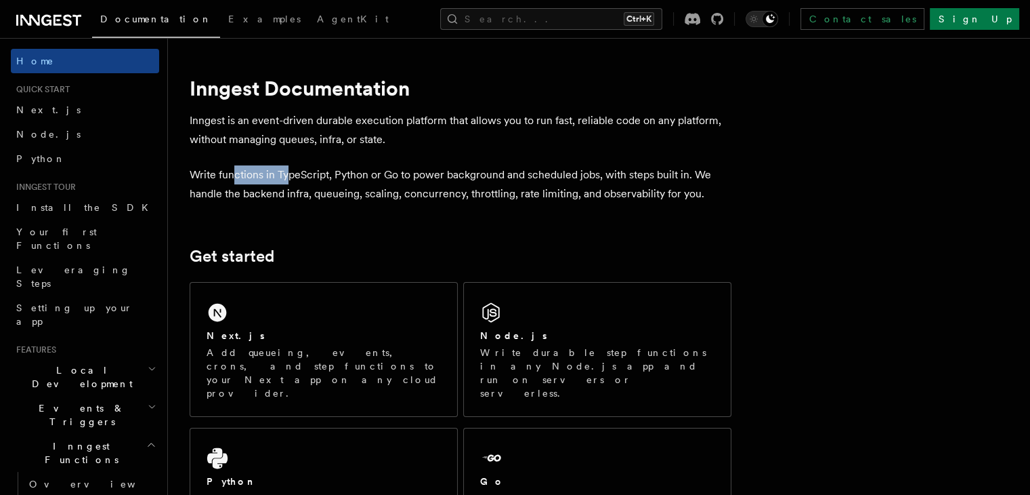  Describe the element at coordinates (461, 88) in the screenshot. I see `h1: Inngest Documentation` at that location.